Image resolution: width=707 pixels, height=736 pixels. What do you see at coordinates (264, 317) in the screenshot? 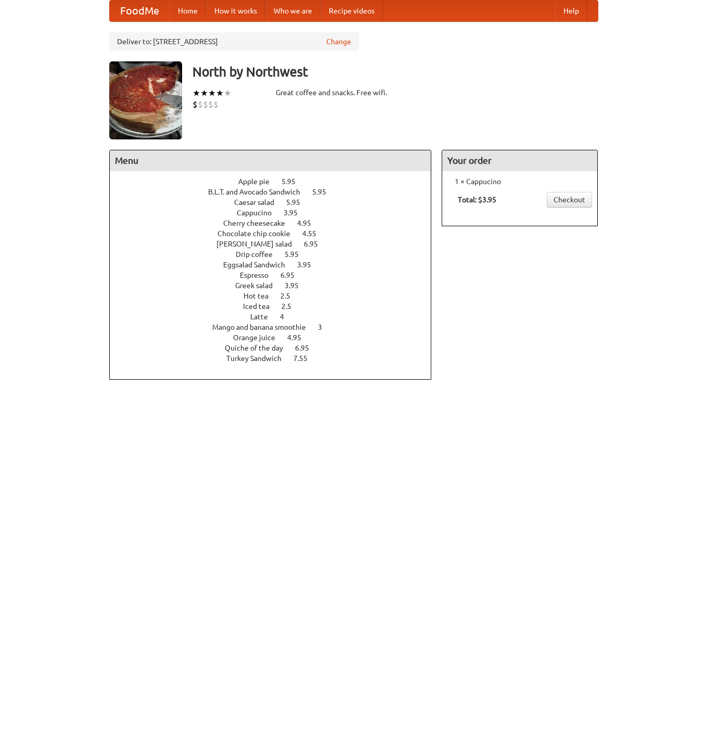
I see `span: Latte` at bounding box center [264, 317].